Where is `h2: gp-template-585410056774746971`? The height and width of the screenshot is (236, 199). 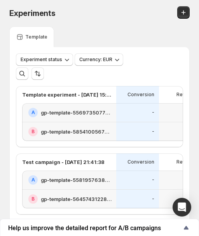 h2: gp-template-585410056774746971 is located at coordinates (76, 132).